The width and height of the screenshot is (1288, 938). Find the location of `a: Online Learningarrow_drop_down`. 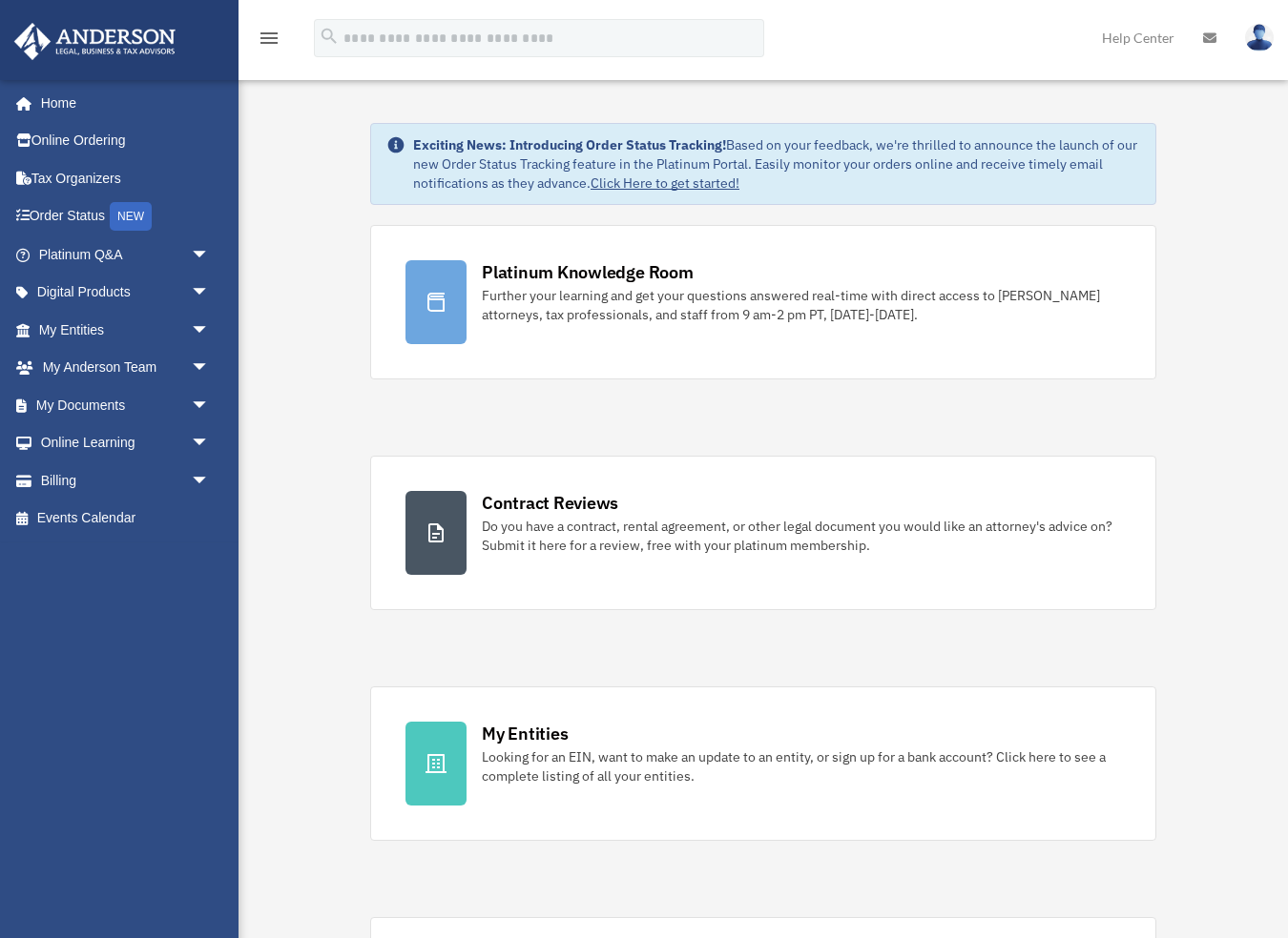

a: Online Learningarrow_drop_down is located at coordinates (126, 444).